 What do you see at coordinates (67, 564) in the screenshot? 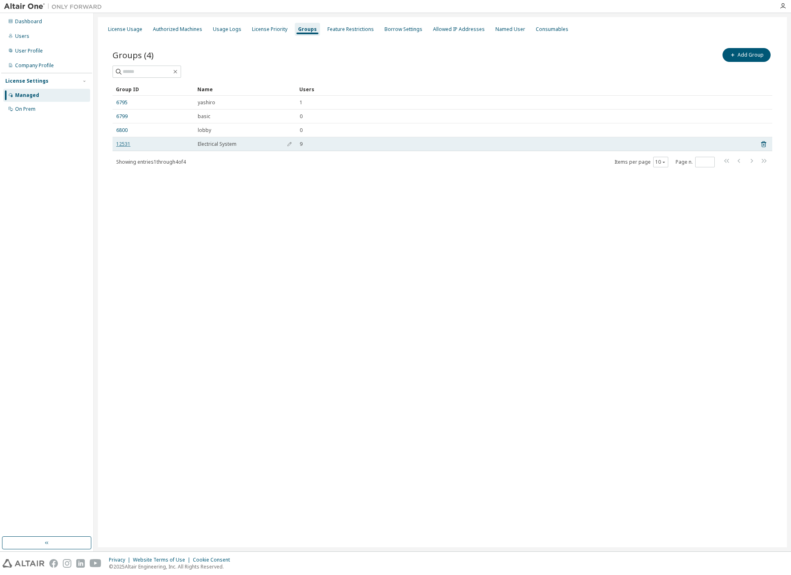
I see `img: instagram.svg` at bounding box center [67, 564].